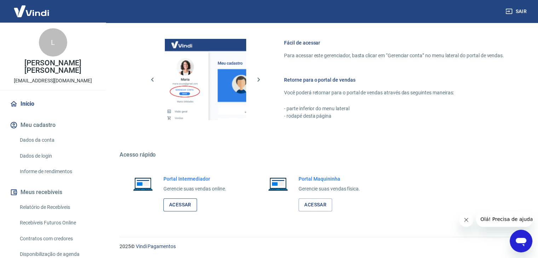  Describe the element at coordinates (517, 11) in the screenshot. I see `button: Sair` at that location.